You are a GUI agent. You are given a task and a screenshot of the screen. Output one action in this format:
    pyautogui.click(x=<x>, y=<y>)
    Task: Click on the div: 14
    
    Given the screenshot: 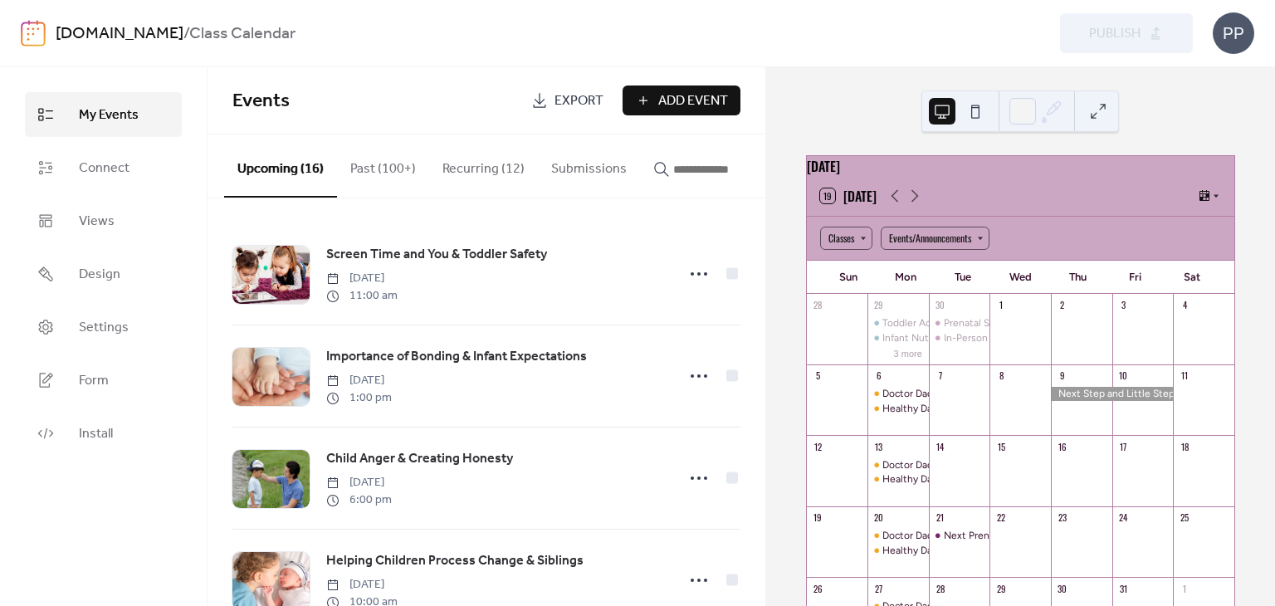 What is the action you would take?
    pyautogui.click(x=939, y=446)
    